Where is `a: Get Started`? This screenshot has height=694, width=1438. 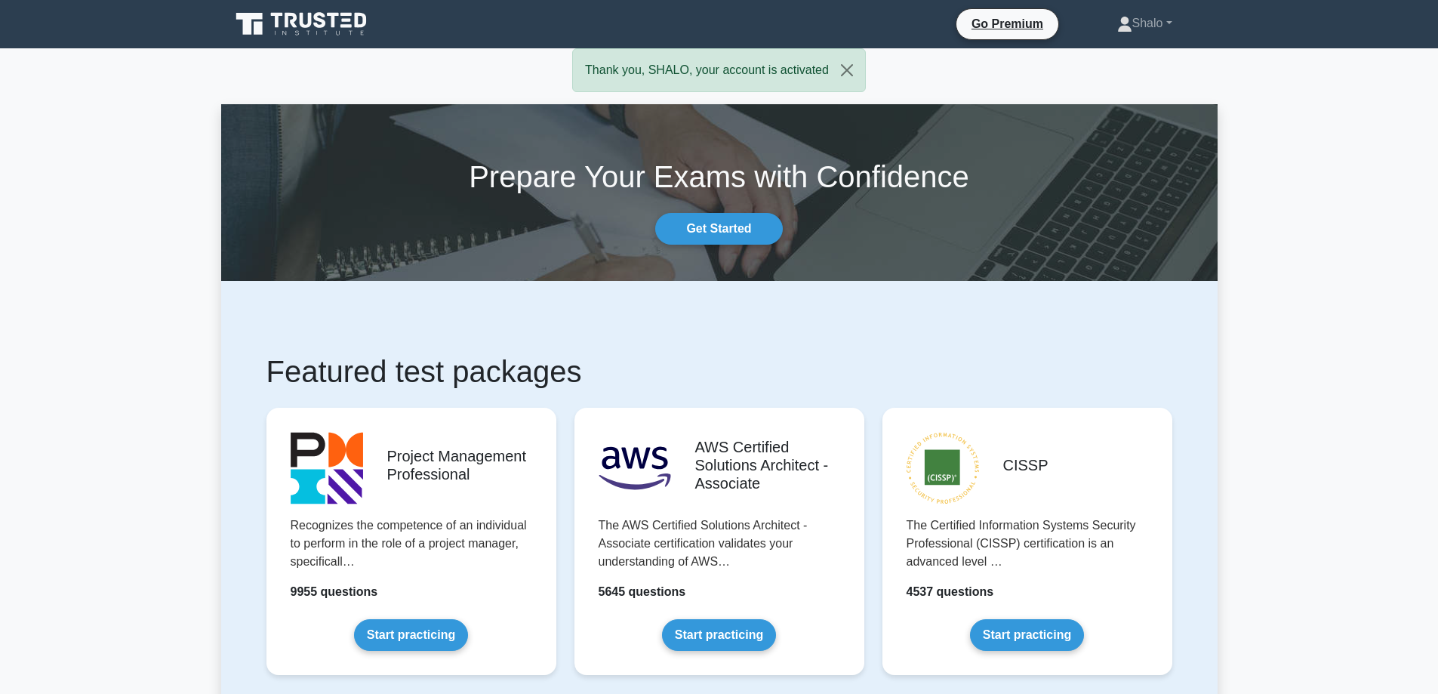
a: Get Started is located at coordinates (719, 229).